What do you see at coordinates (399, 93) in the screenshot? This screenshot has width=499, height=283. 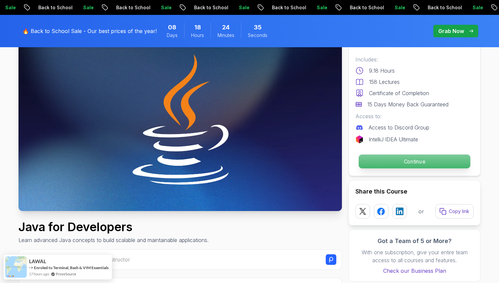 I see `p: Certificate of Completion` at bounding box center [399, 93].